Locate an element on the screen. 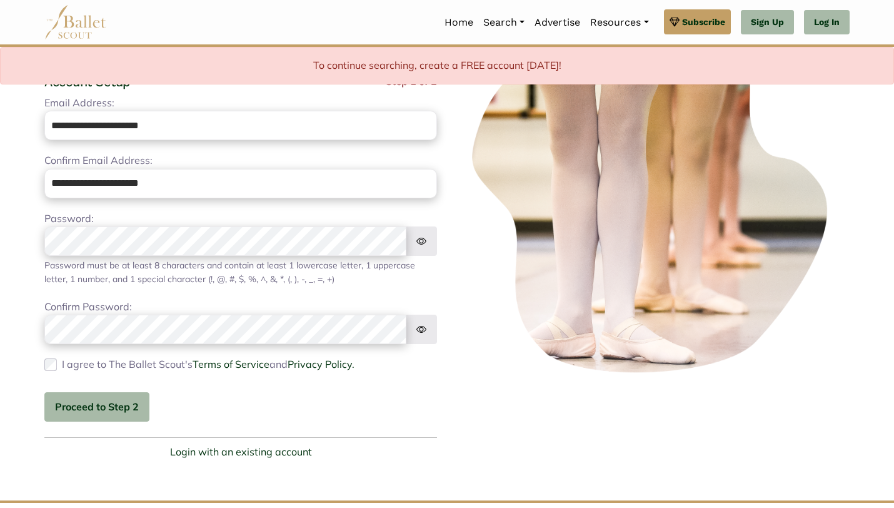 The image size is (894, 508). span: Subscribe is located at coordinates (703, 22).